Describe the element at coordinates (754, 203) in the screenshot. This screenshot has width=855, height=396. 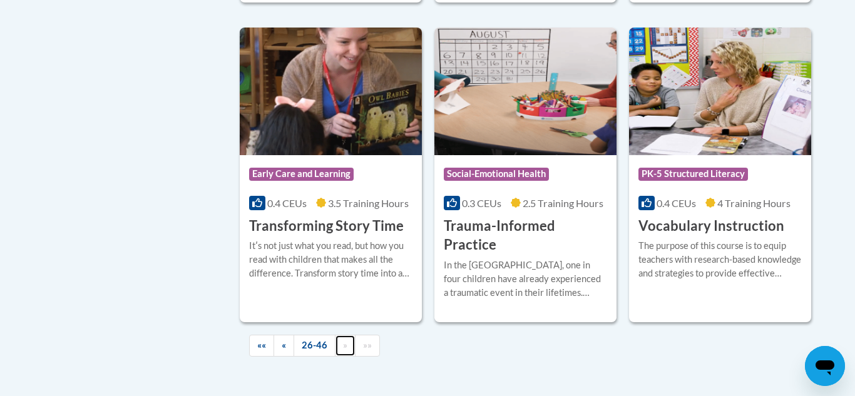
I see `span: 4 Training Hours` at that location.